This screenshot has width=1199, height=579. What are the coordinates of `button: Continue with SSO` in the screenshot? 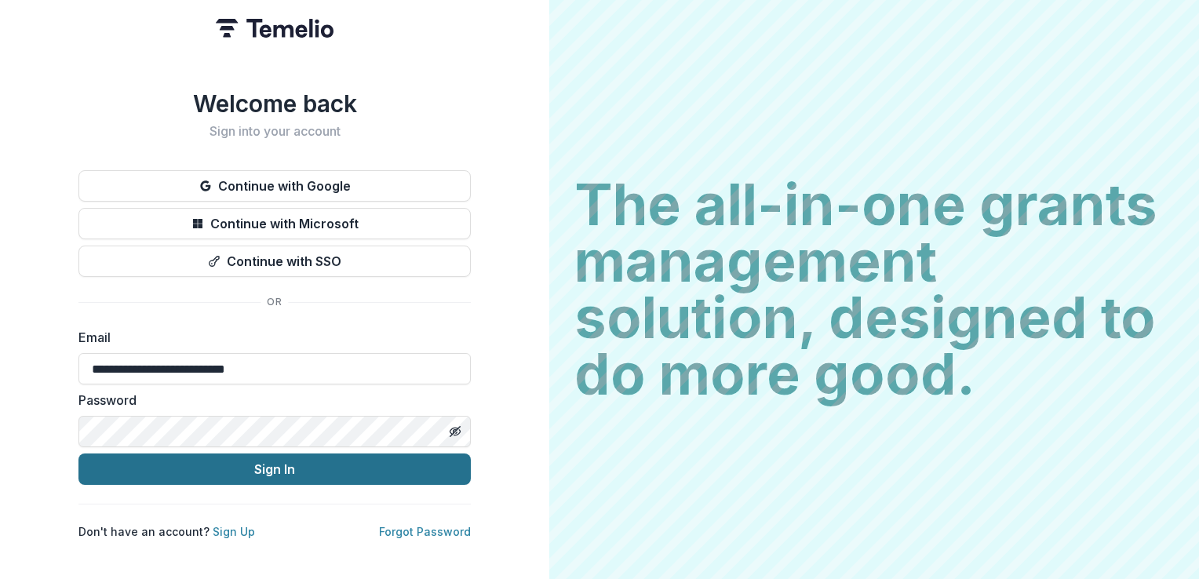 It's located at (275, 261).